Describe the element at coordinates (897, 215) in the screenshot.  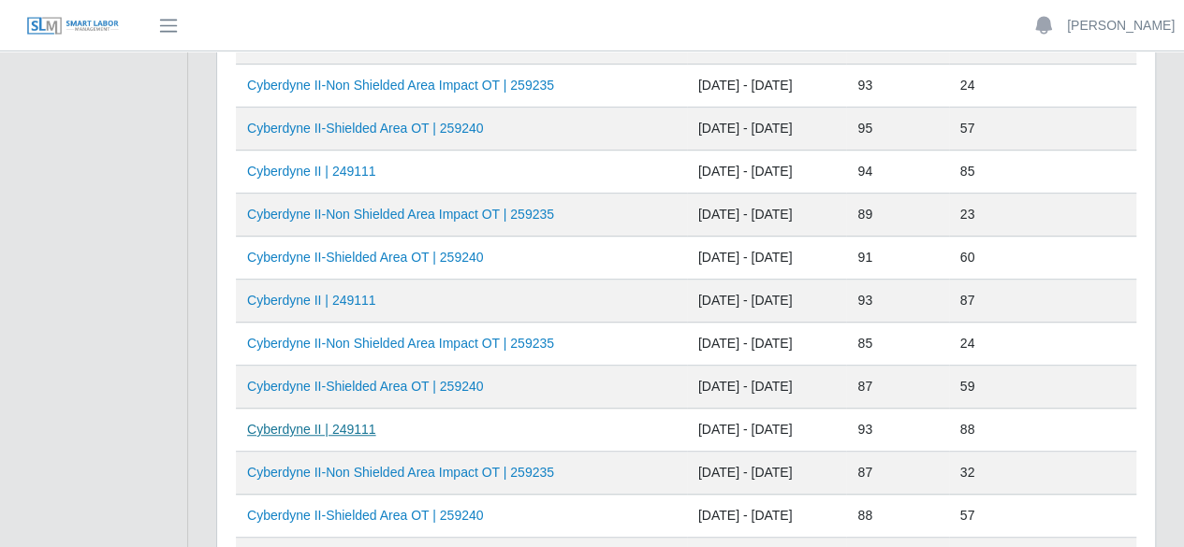
I see `td: 89` at that location.